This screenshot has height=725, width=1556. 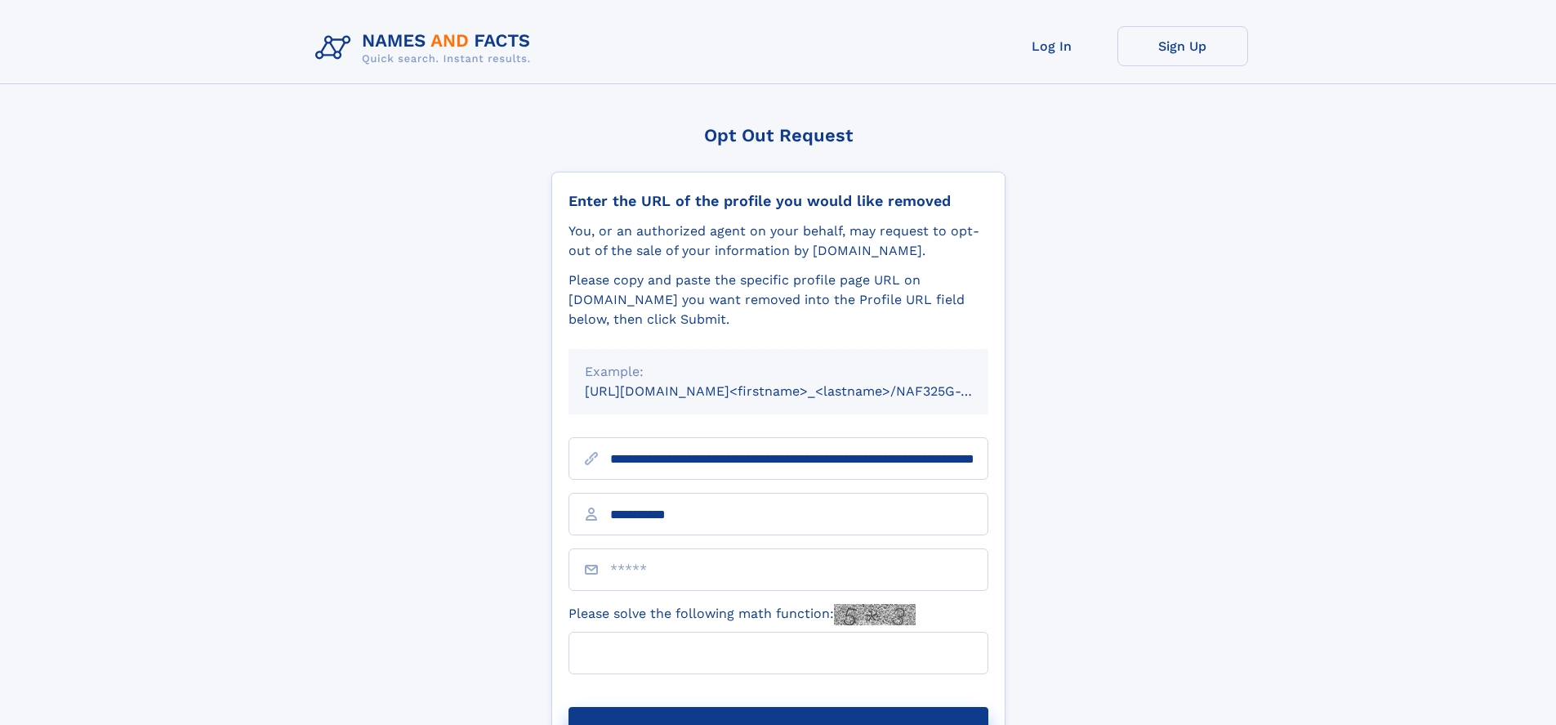 What do you see at coordinates (778, 241) in the screenshot?
I see `div: You, or an authorized agent on your behalf, may request to opt-out of the sale of your informatio...` at bounding box center [778, 241].